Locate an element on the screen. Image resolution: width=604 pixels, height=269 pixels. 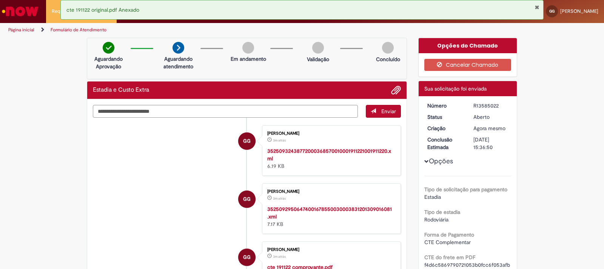
b: CTE do frete em PDF is located at coordinates (450, 258).